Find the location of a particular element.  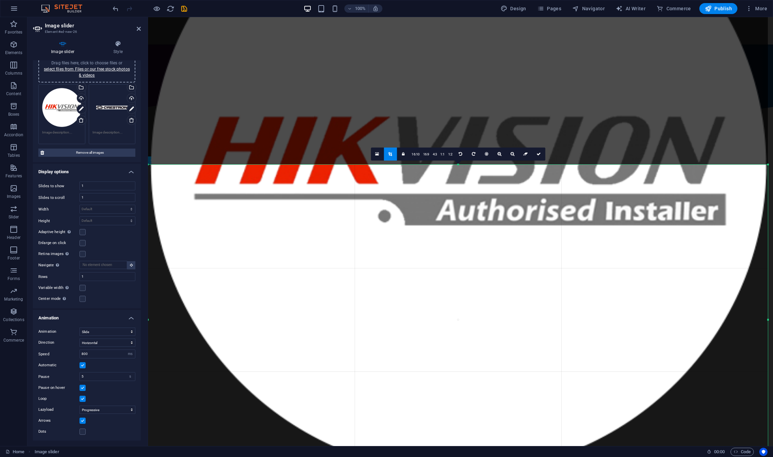

button: Design is located at coordinates (513, 9).